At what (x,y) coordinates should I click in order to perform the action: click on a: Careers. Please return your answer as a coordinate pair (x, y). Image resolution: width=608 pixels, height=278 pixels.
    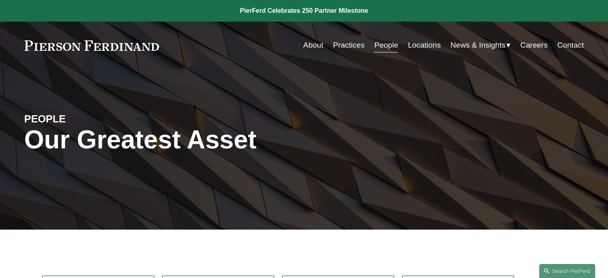
    Looking at the image, I should click on (534, 45).